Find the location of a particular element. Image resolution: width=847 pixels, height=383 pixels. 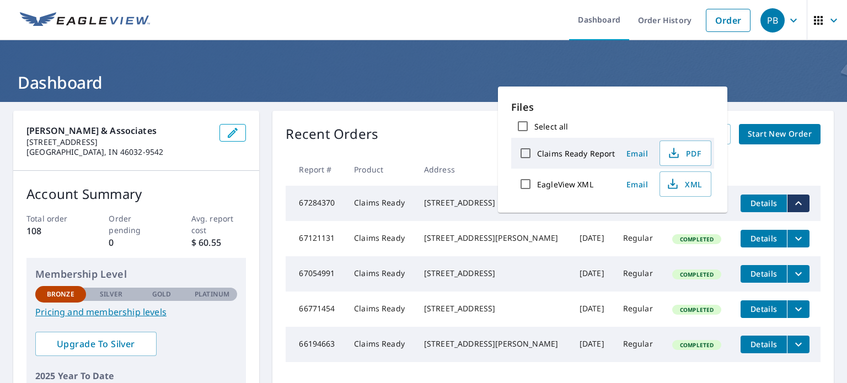

button: XML is located at coordinates (685, 184).